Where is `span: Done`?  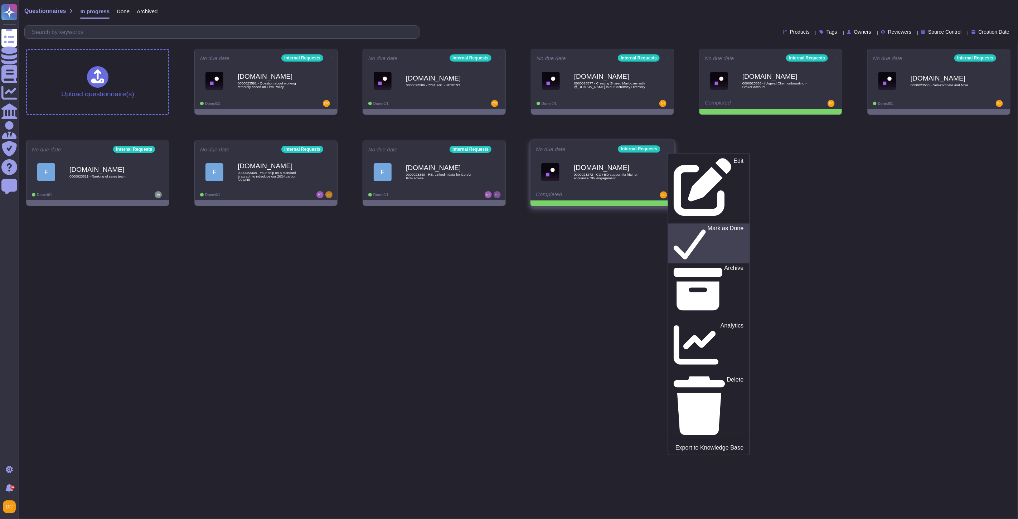 span: Done is located at coordinates (123, 11).